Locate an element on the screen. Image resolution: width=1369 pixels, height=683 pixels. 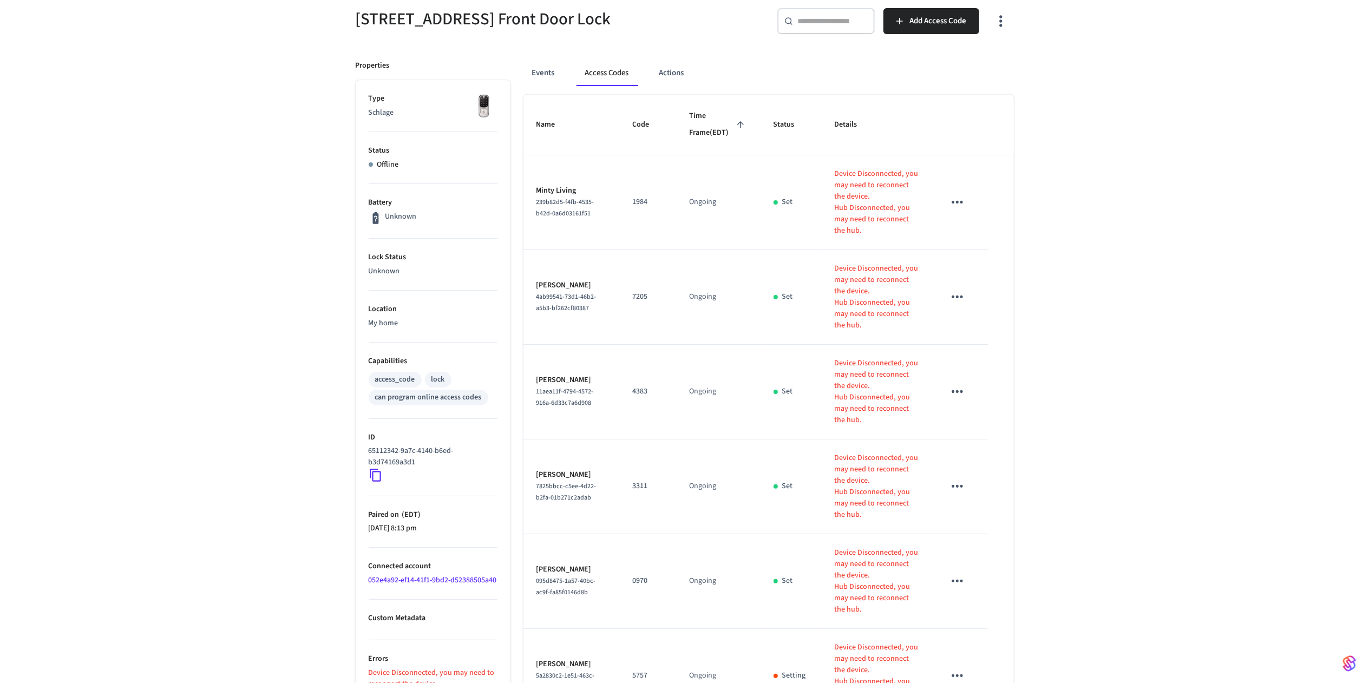
p: Paired on is located at coordinates (433, 515).